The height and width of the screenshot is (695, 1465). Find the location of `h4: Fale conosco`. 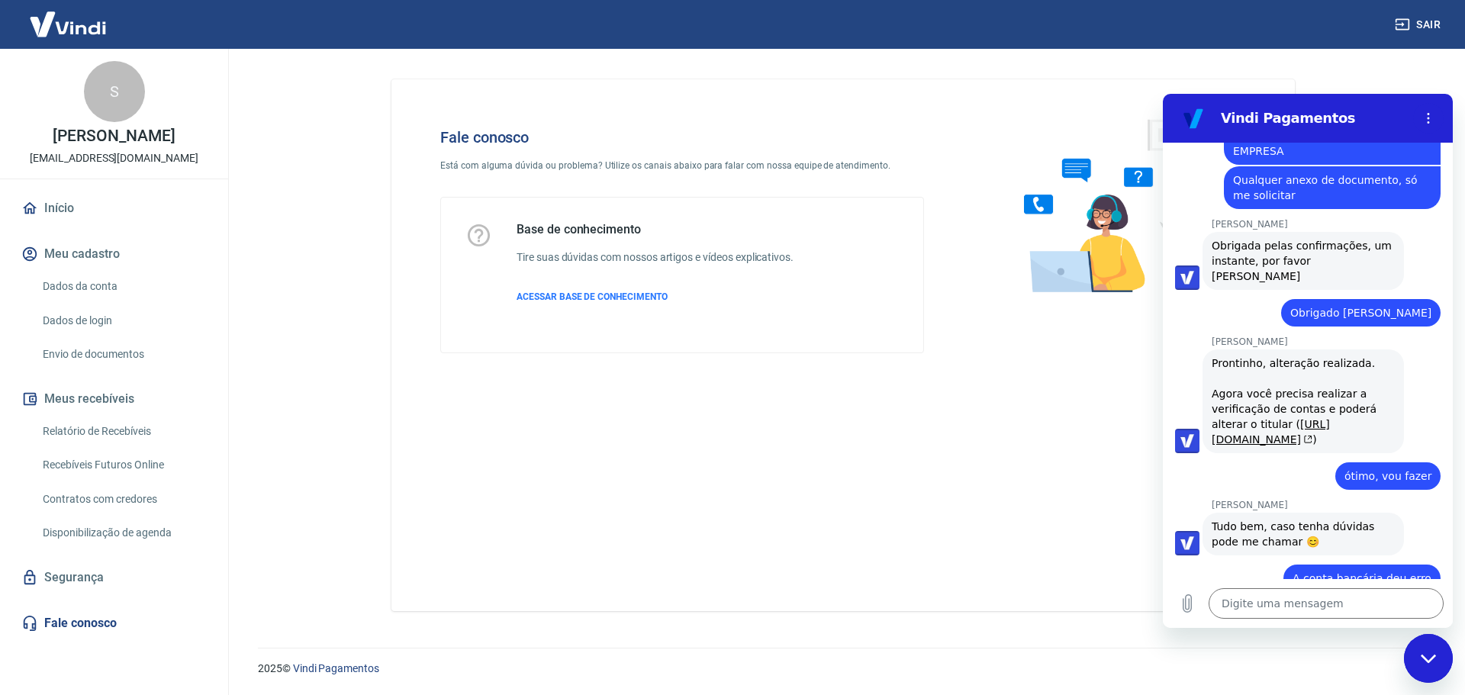

h4: Fale conosco is located at coordinates (682, 137).